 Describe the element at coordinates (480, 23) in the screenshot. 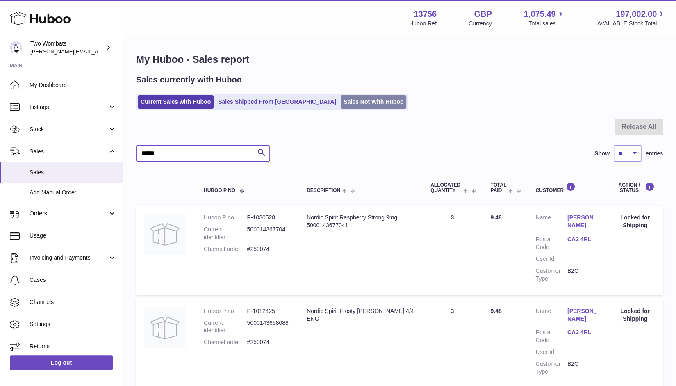

I see `div: Currency` at that location.